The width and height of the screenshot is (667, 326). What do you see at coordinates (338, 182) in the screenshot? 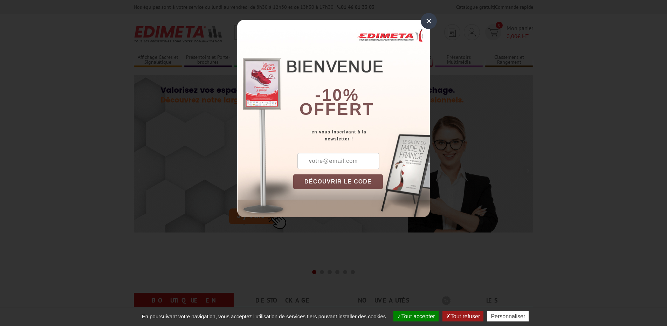
I see `button: DÉCOUVRIR LE CODE` at bounding box center [338, 182].